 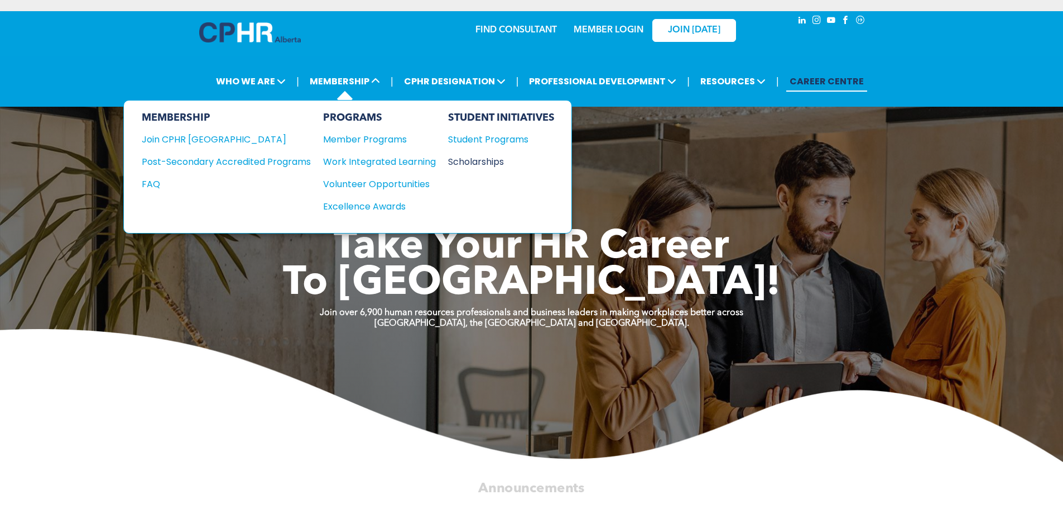 I want to click on a: Student Programs, so click(x=501, y=139).